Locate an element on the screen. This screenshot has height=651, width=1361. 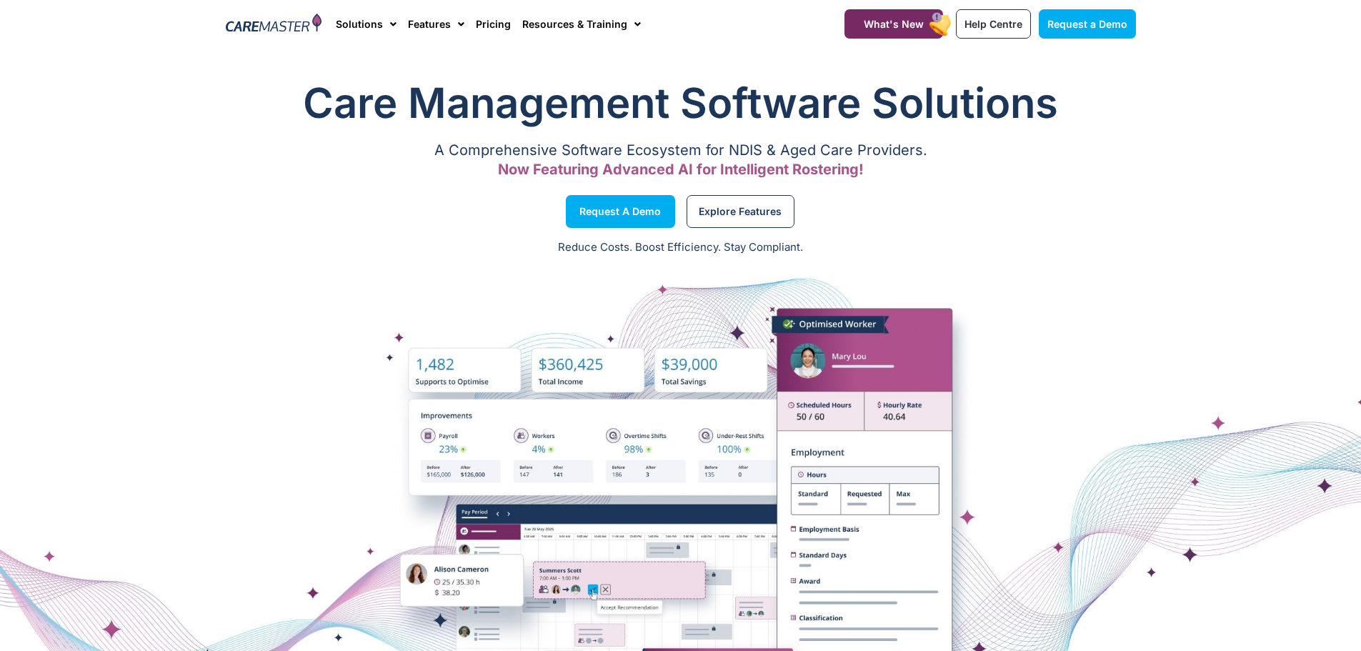
span: Now Featuring Advanced AI for Intelligent Rostering! is located at coordinates (681, 169).